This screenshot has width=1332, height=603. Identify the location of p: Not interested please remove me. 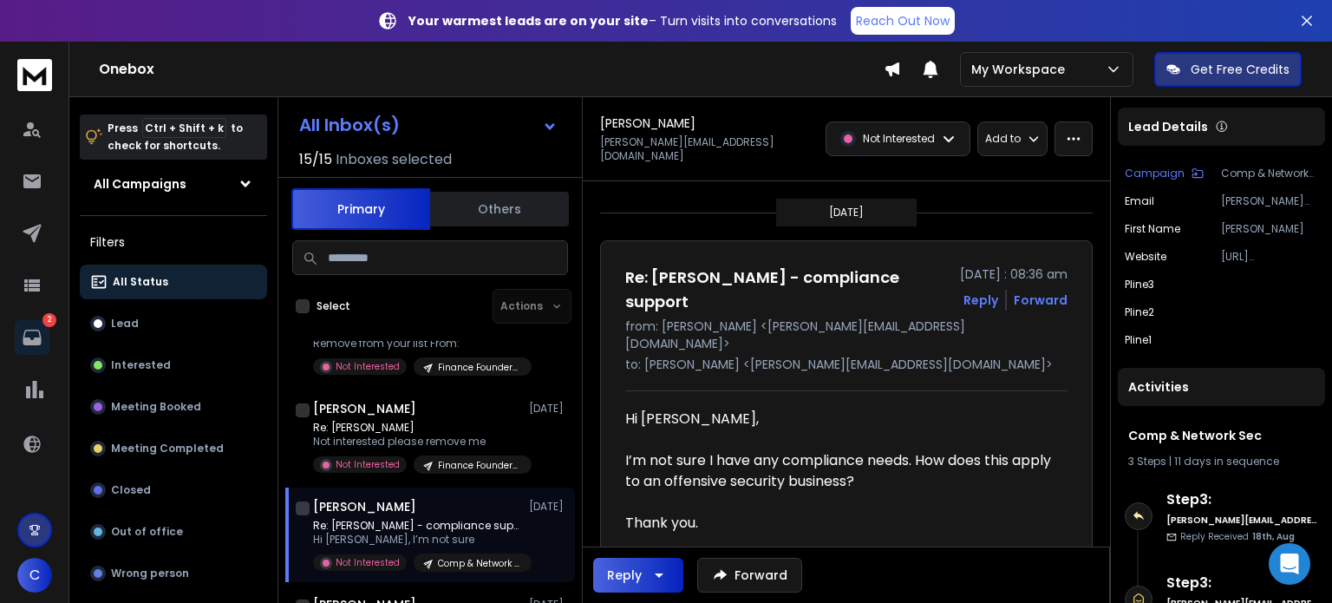
(417, 441).